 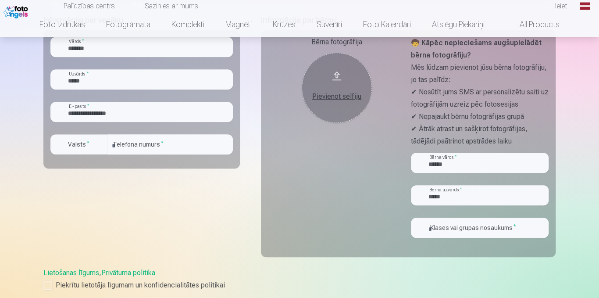 What do you see at coordinates (337, 88) in the screenshot?
I see `button: Pievienot selfiju` at bounding box center [337, 88].